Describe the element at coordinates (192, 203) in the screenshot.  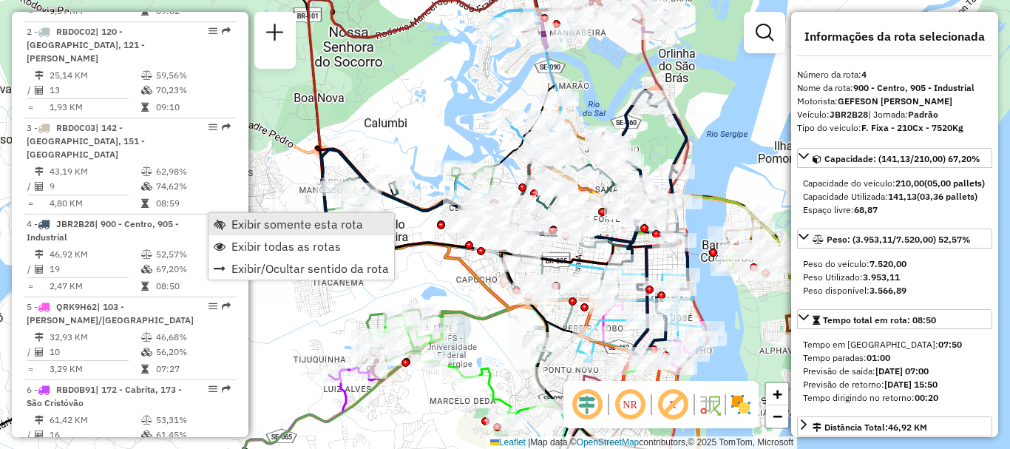
I see `td: 08:59` at that location.